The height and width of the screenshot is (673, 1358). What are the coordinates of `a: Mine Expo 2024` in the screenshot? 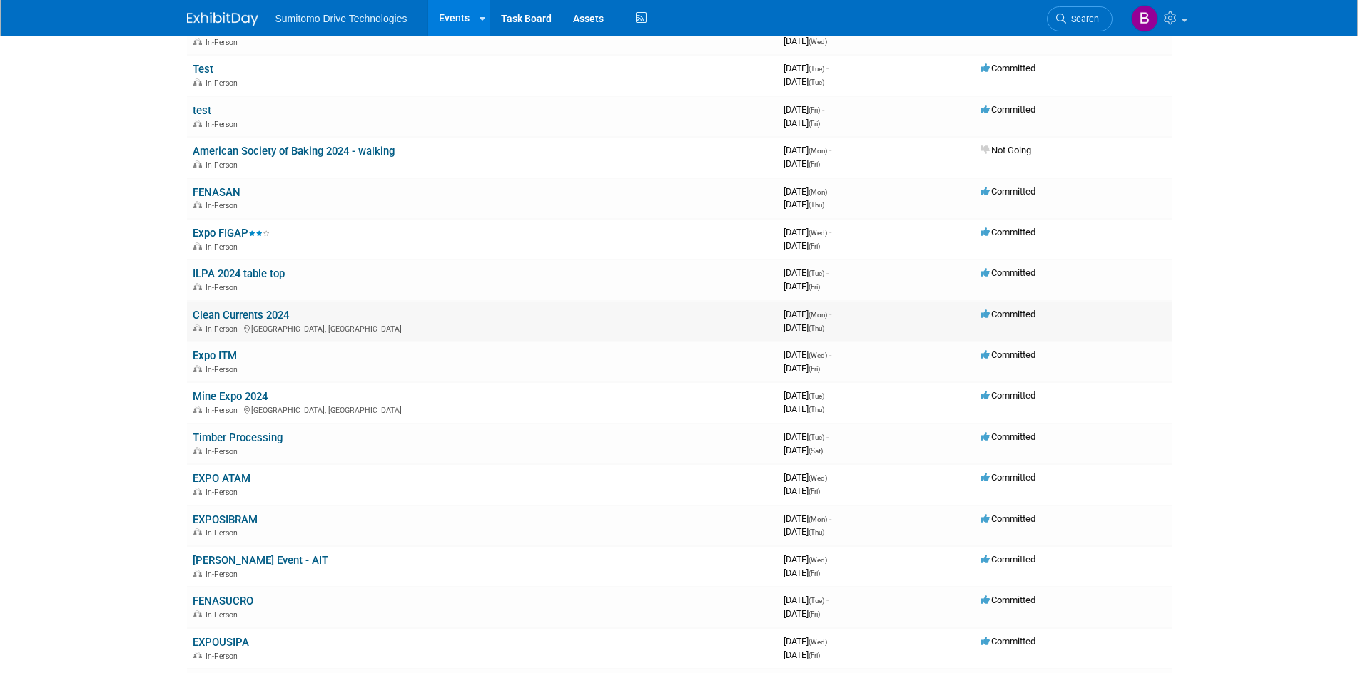 It's located at (230, 397).